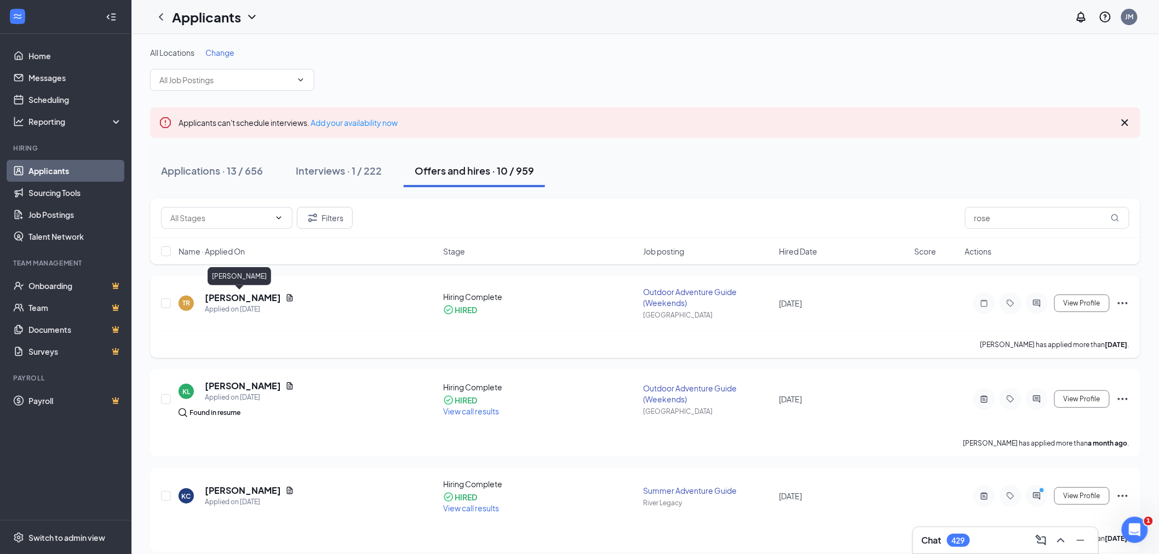  Describe the element at coordinates (708, 394) in the screenshot. I see `div: Outdoor Adventure Guide (Weekends)` at that location.